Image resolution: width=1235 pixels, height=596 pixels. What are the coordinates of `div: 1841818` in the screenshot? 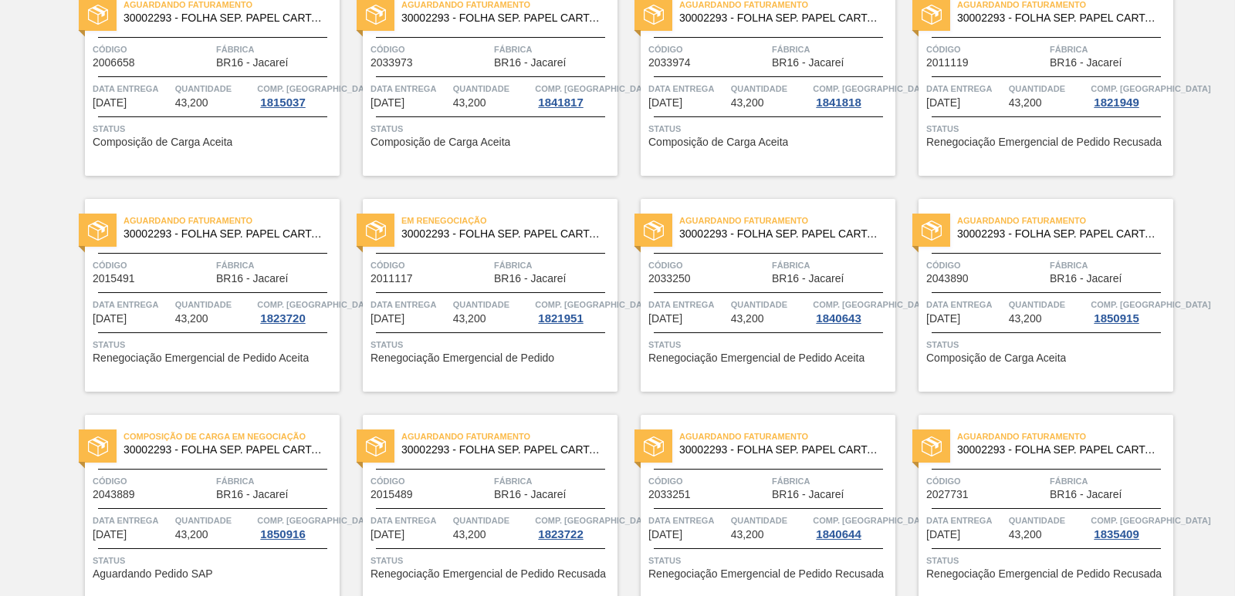 It's located at (838, 103).